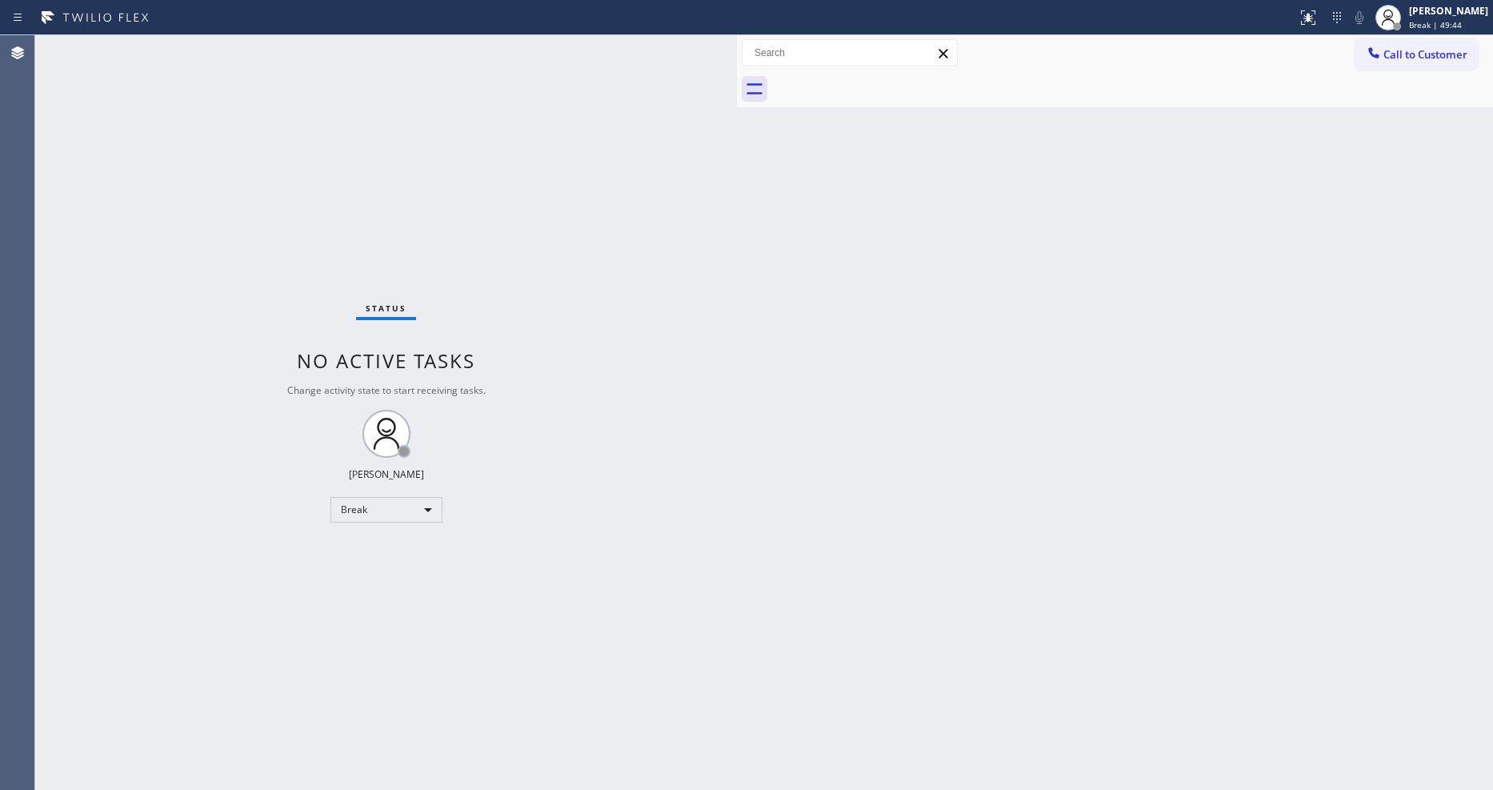 The image size is (1493, 790). Describe the element at coordinates (387, 390) in the screenshot. I see `span: Change activity state to start receiving tasks.` at that location.